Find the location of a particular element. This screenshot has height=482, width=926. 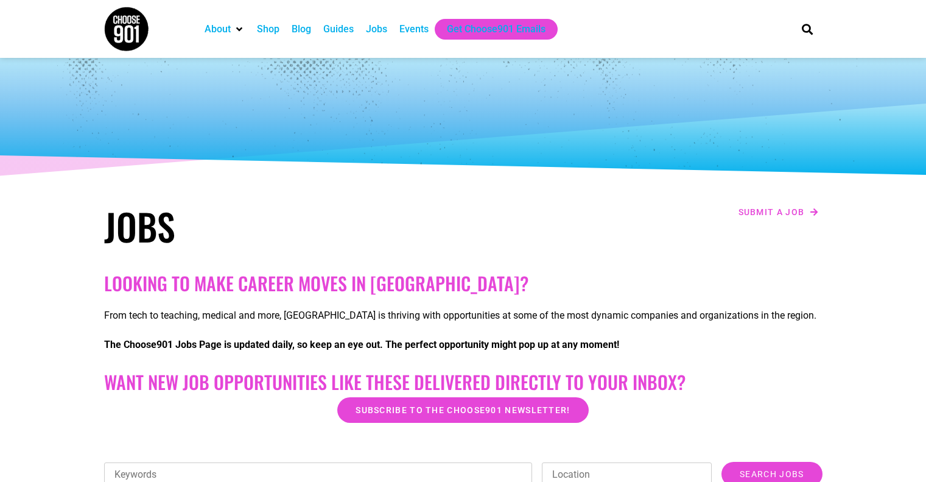

a: Submit a job is located at coordinates (779, 212).